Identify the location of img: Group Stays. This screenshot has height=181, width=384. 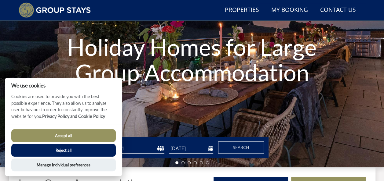
(55, 10).